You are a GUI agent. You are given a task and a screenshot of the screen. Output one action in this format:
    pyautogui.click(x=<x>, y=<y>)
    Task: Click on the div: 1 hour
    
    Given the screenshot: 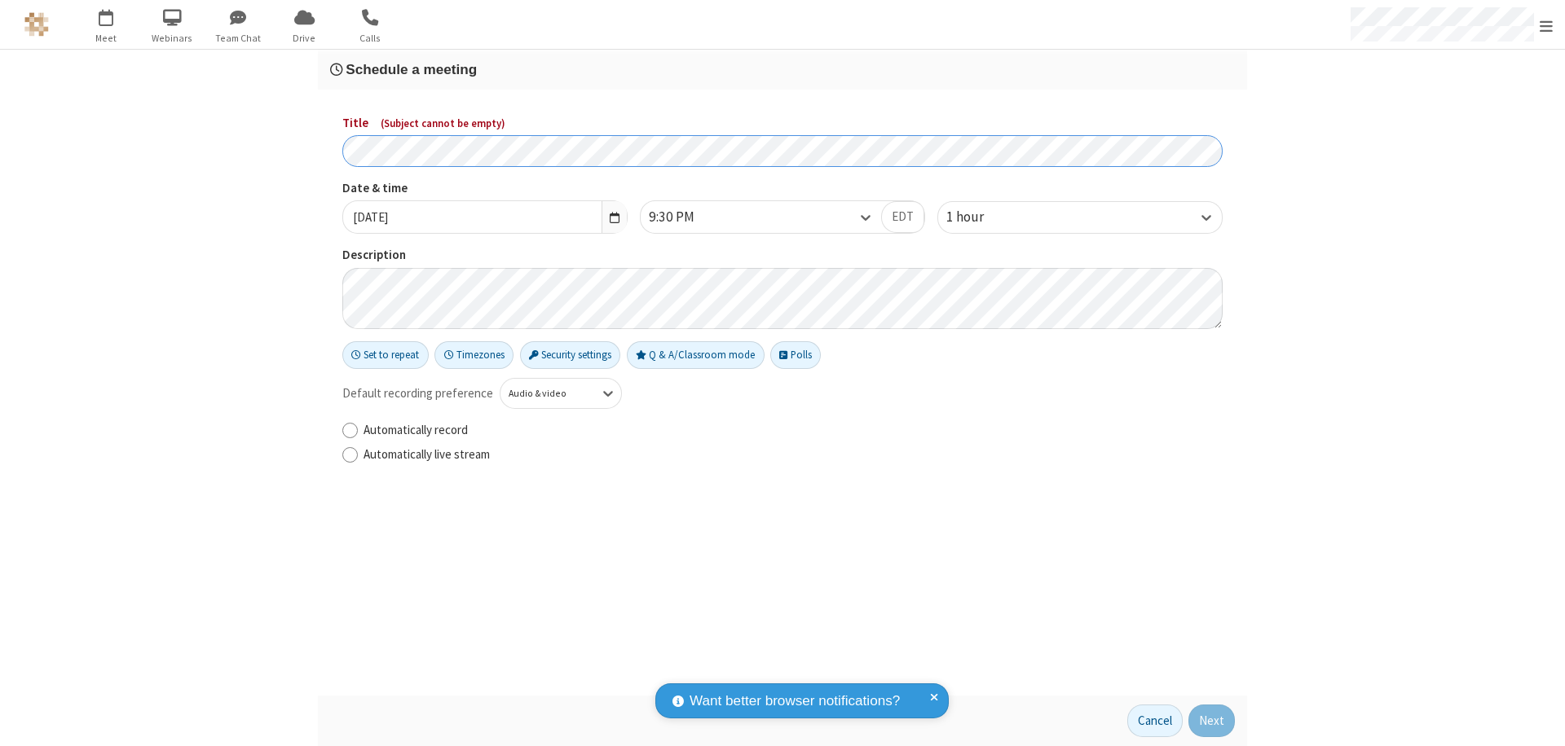 What is the action you would take?
    pyautogui.click(x=979, y=218)
    